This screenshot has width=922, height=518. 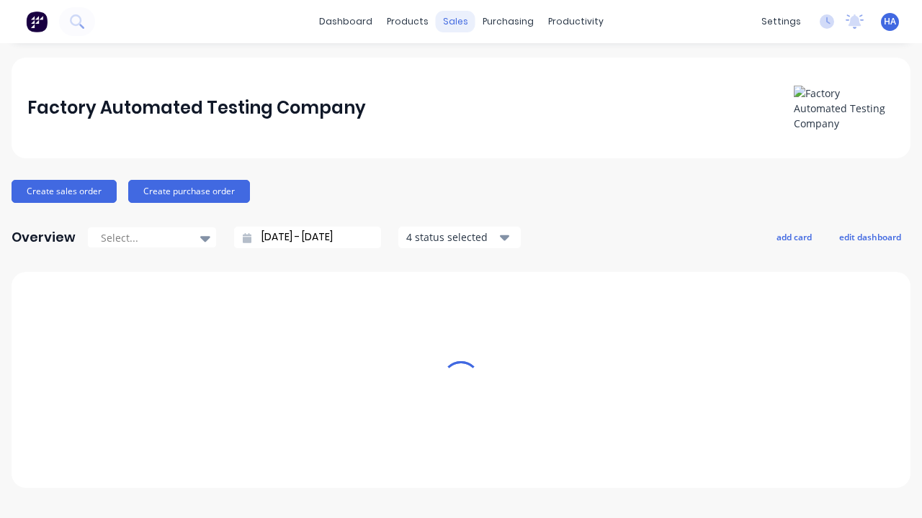 I want to click on div: products, so click(x=408, y=22).